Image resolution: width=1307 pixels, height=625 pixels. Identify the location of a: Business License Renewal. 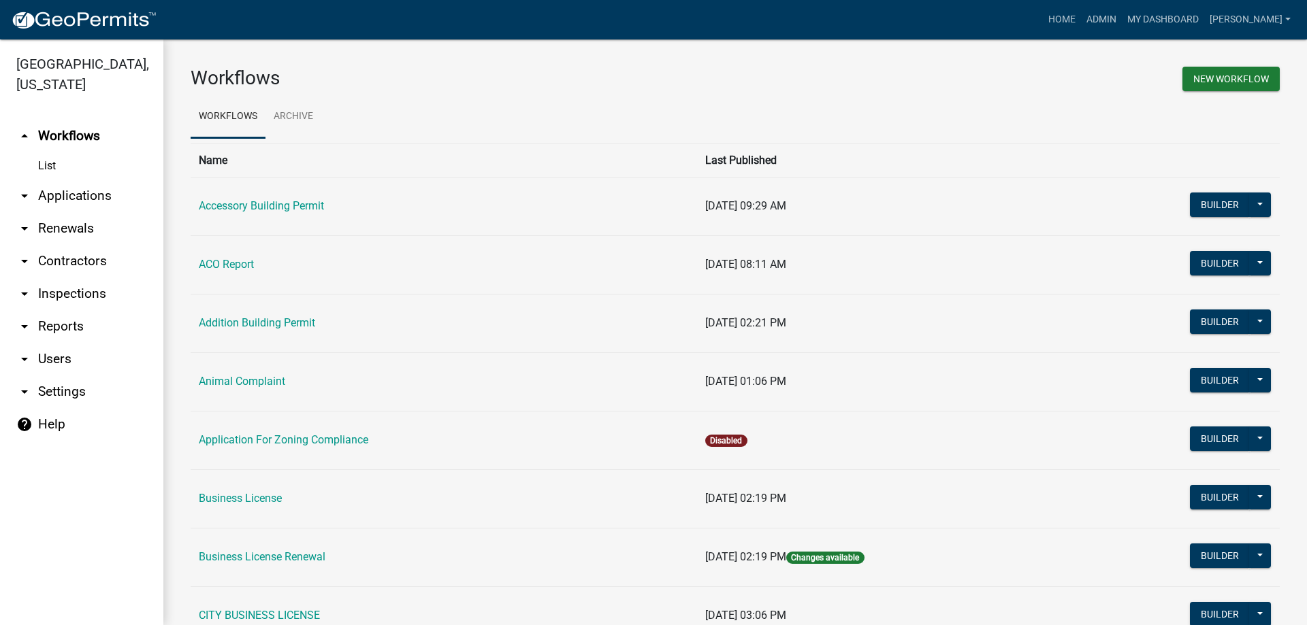
(262, 557).